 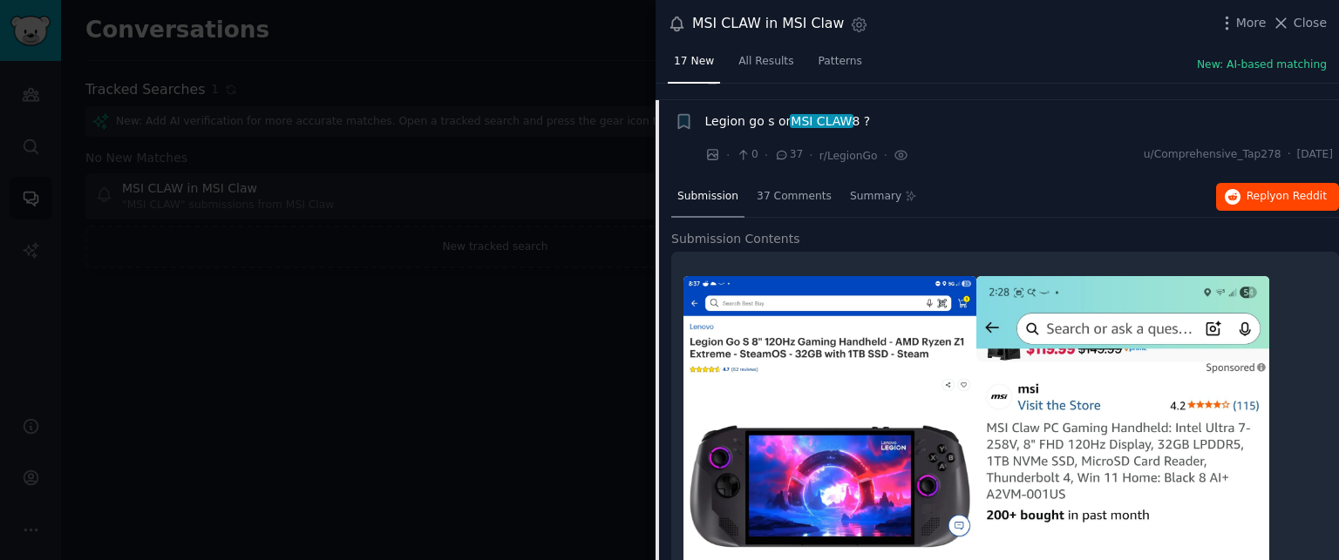 What do you see at coordinates (788, 121) in the screenshot?
I see `span: Legion go s or 8 ?` at bounding box center [788, 121].